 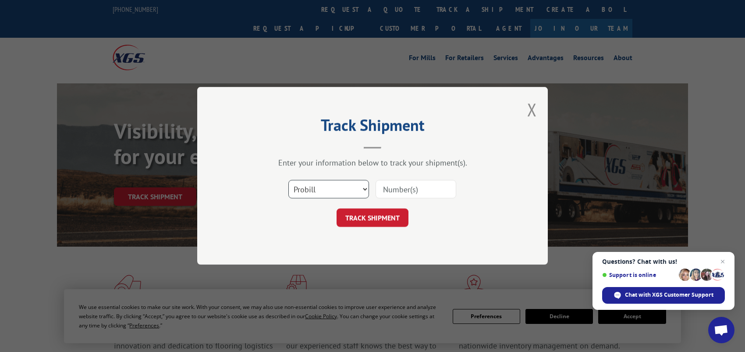 What do you see at coordinates (664, 261) in the screenshot?
I see `span: Questions? Chat with us!` at bounding box center [664, 261].